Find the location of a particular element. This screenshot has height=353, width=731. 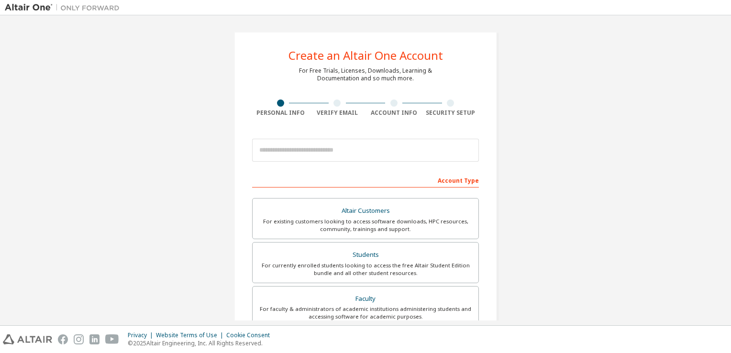

div: Website Terms of Use is located at coordinates (191, 335).